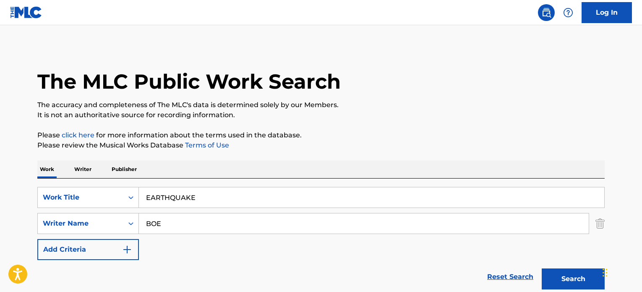 This screenshot has width=642, height=292. Describe the element at coordinates (88, 249) in the screenshot. I see `button: Add Criteria` at that location.